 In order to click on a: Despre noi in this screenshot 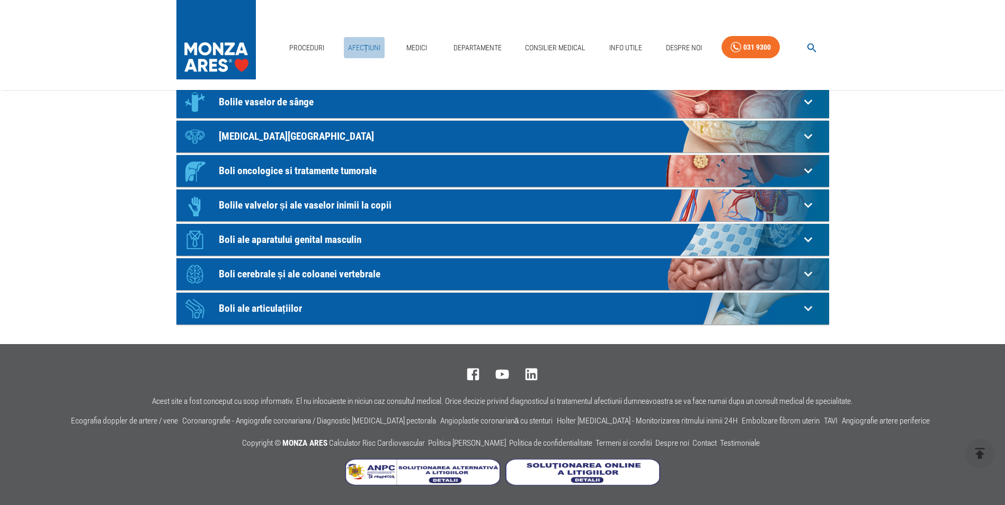, I will do `click(672, 443)`.